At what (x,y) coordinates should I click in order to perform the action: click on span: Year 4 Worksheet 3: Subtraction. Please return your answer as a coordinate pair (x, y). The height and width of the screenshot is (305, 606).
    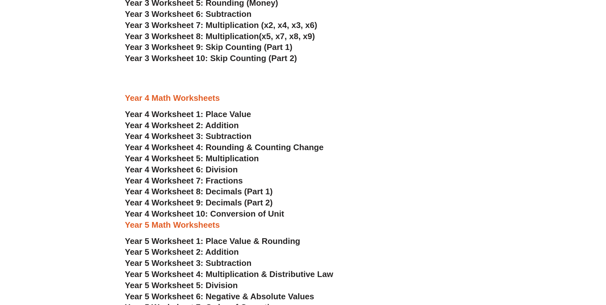
    Looking at the image, I should click on (188, 136).